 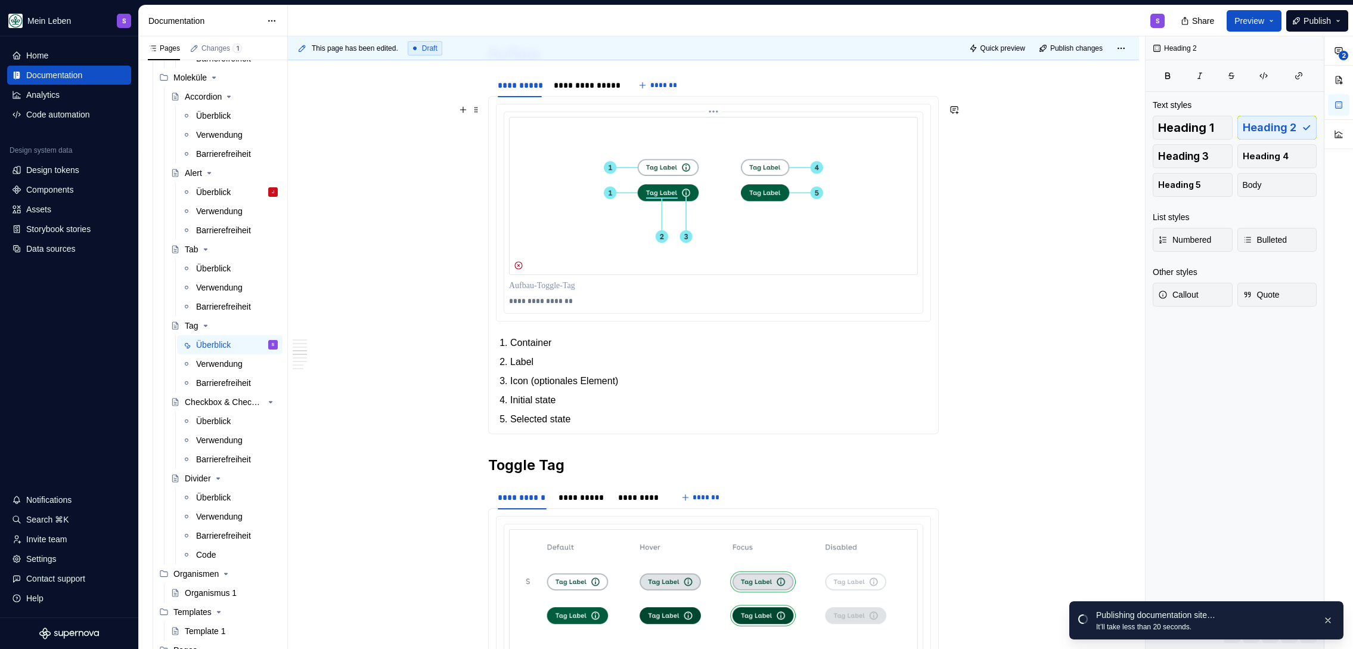 What do you see at coordinates (1175, 272) in the screenshot?
I see `div: Other styles` at bounding box center [1175, 272].